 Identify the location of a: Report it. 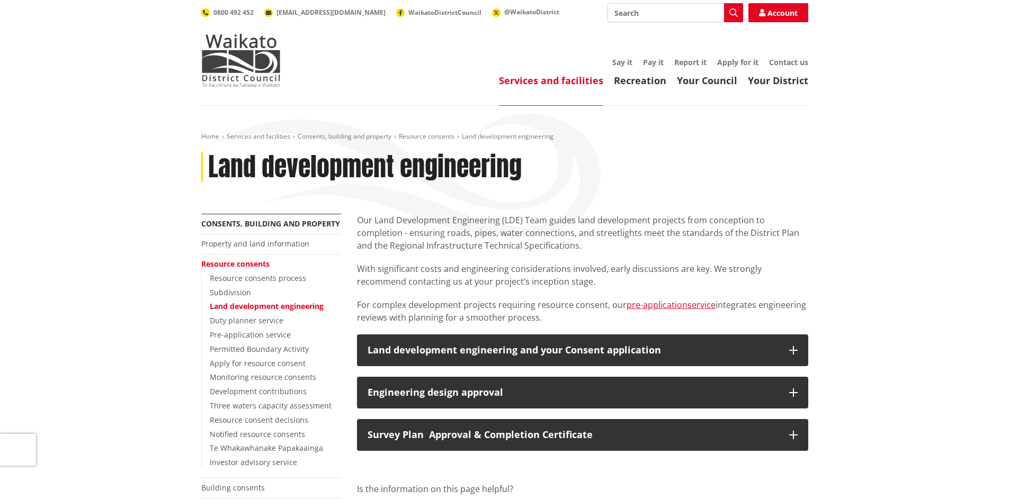
(690, 62).